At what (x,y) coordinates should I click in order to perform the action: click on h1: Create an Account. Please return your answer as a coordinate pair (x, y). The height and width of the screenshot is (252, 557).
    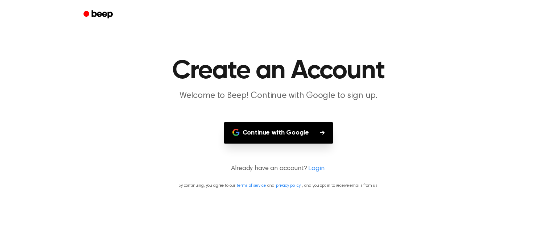
    Looking at the image, I should click on (278, 71).